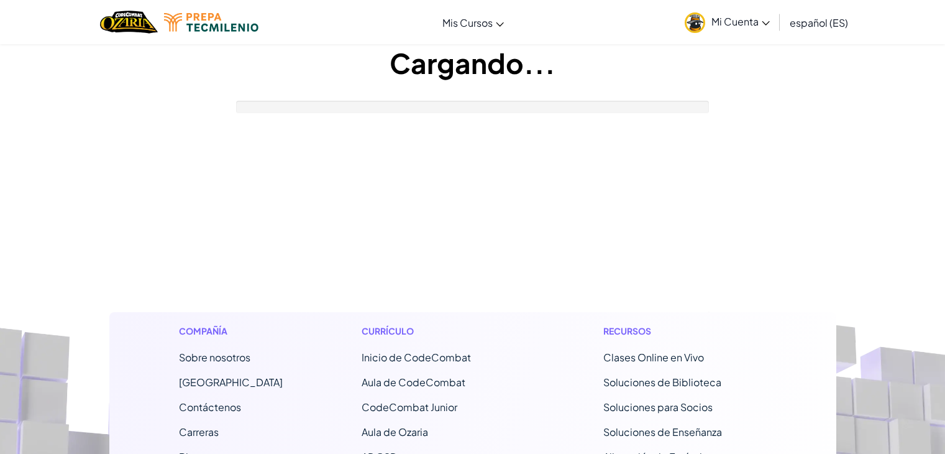 The height and width of the screenshot is (454, 945). What do you see at coordinates (741, 21) in the screenshot?
I see `span: Mi Cuenta` at bounding box center [741, 21].